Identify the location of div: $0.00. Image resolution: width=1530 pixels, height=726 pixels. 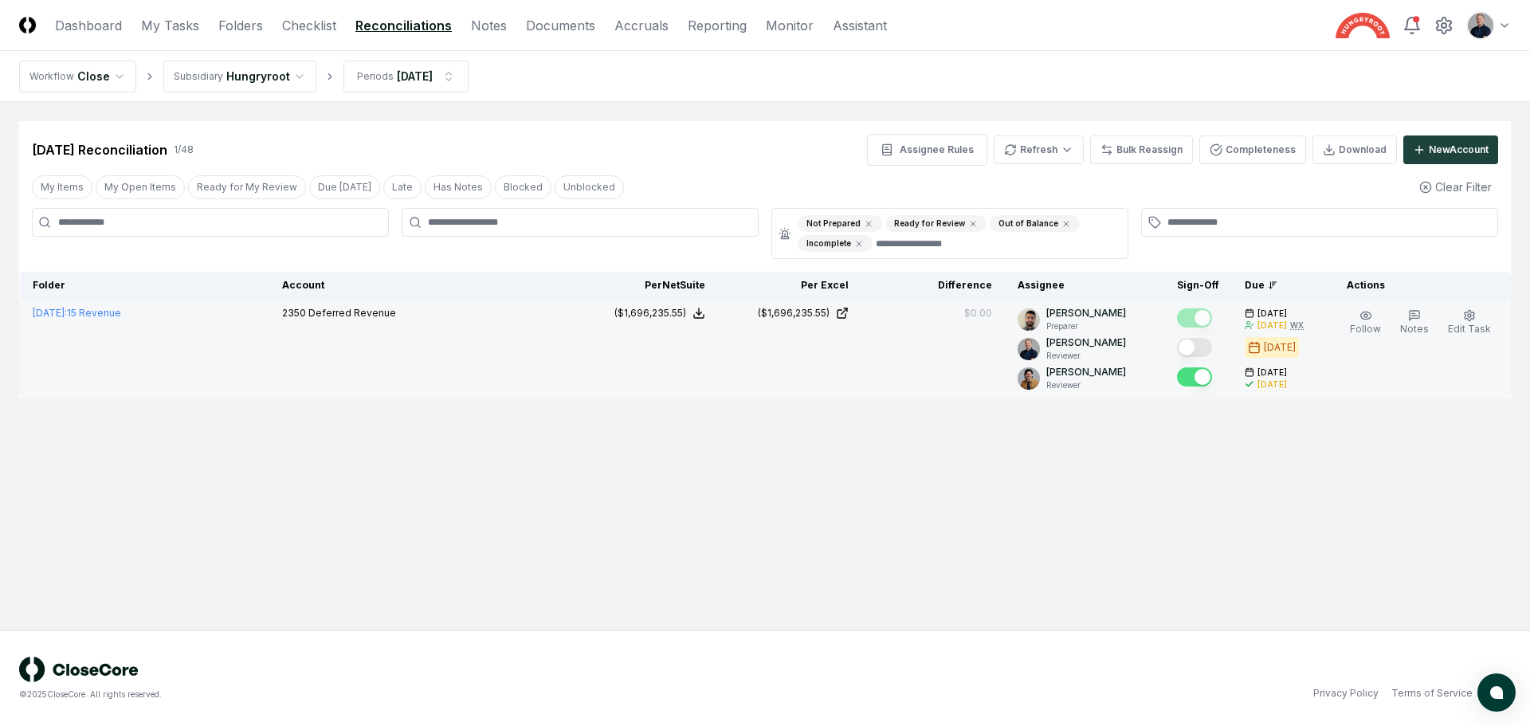
(978, 313).